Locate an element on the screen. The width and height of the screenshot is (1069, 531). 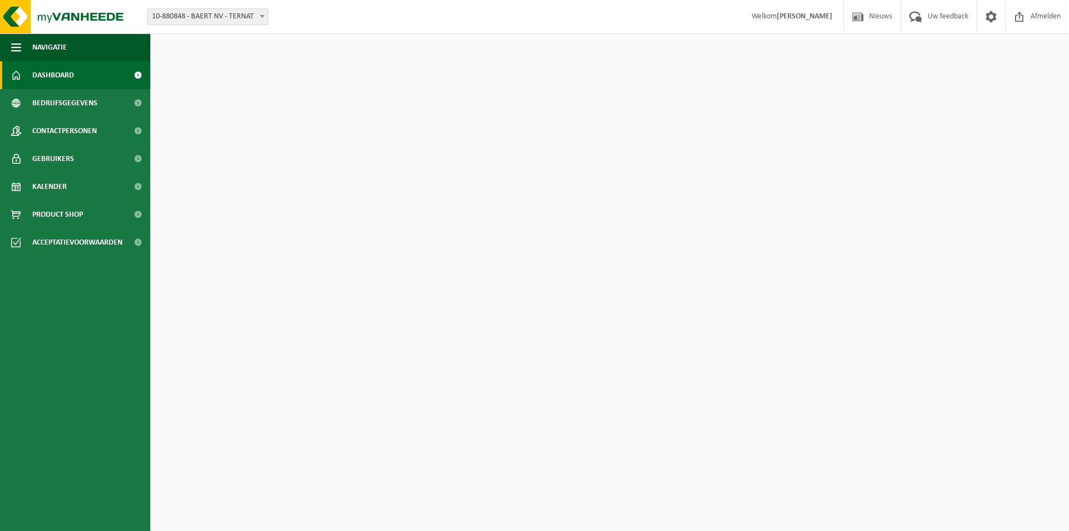
span: Contactpersonen is located at coordinates (65, 131).